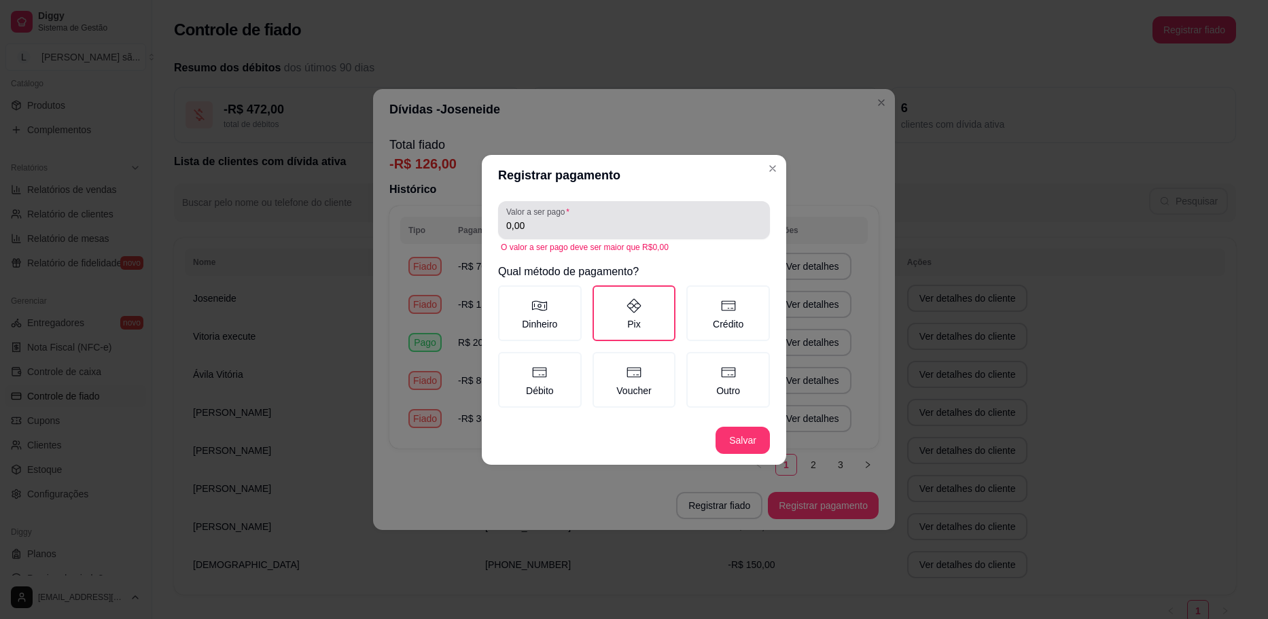 The width and height of the screenshot is (1268, 619). What do you see at coordinates (540, 211) in the screenshot?
I see `label: Valor a ser pago` at bounding box center [540, 211].